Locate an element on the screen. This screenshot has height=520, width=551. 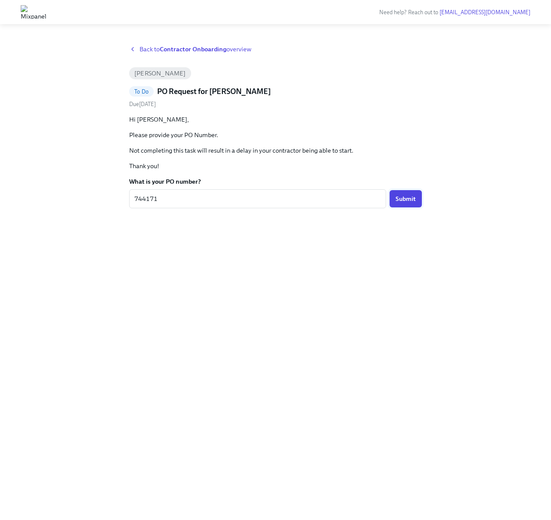
span: Back to overview is located at coordinates (196, 49).